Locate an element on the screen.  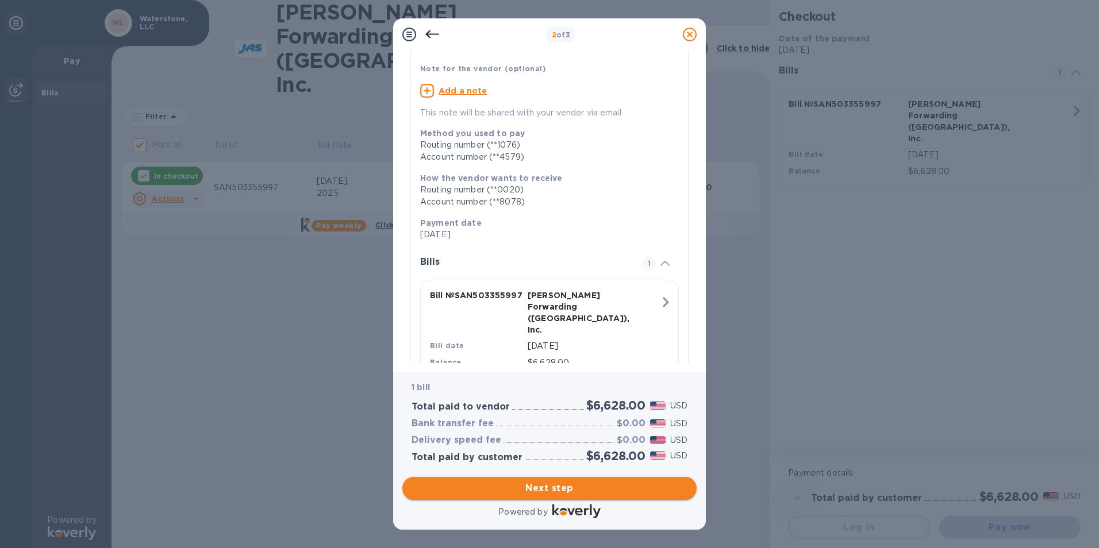
b: Bill date is located at coordinates (447, 346).